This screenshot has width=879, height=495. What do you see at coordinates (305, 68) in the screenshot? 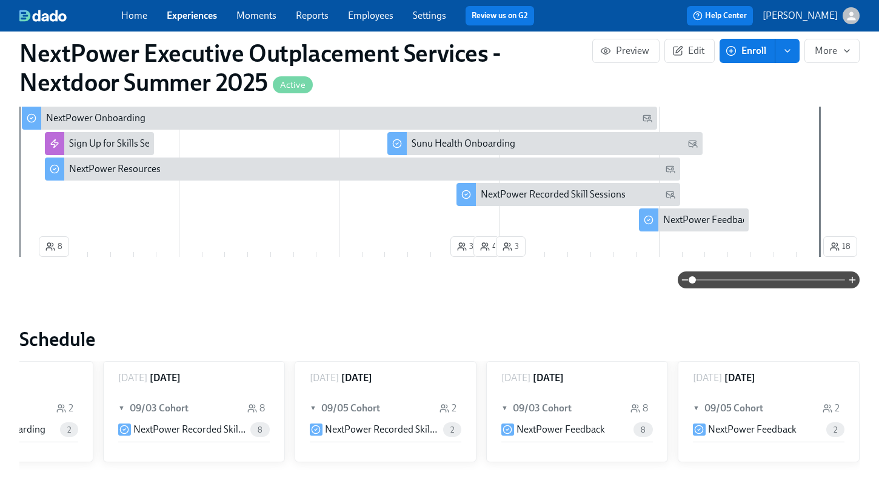
I see `h1: NextPower Executive Outplacement Services - Nextdoor Summer 2025` at bounding box center [305, 68].